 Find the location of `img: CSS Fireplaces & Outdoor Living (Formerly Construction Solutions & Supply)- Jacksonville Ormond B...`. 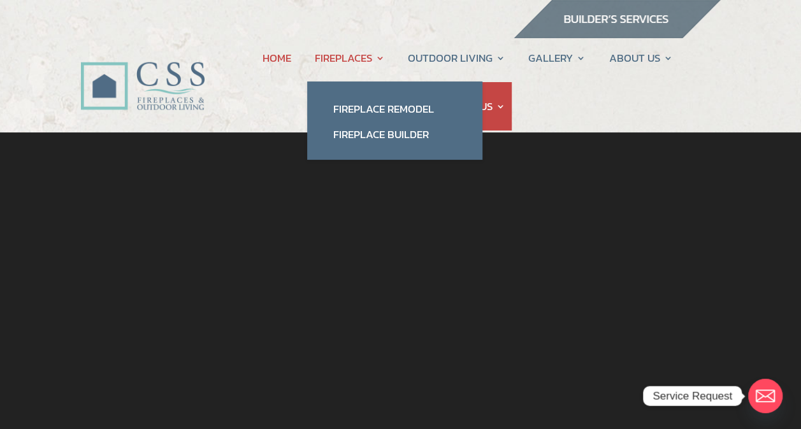

img: CSS Fireplaces & Outdoor Living (Formerly Construction Solutions & Supply)- Jacksonville Ormond B... is located at coordinates (142, 72).